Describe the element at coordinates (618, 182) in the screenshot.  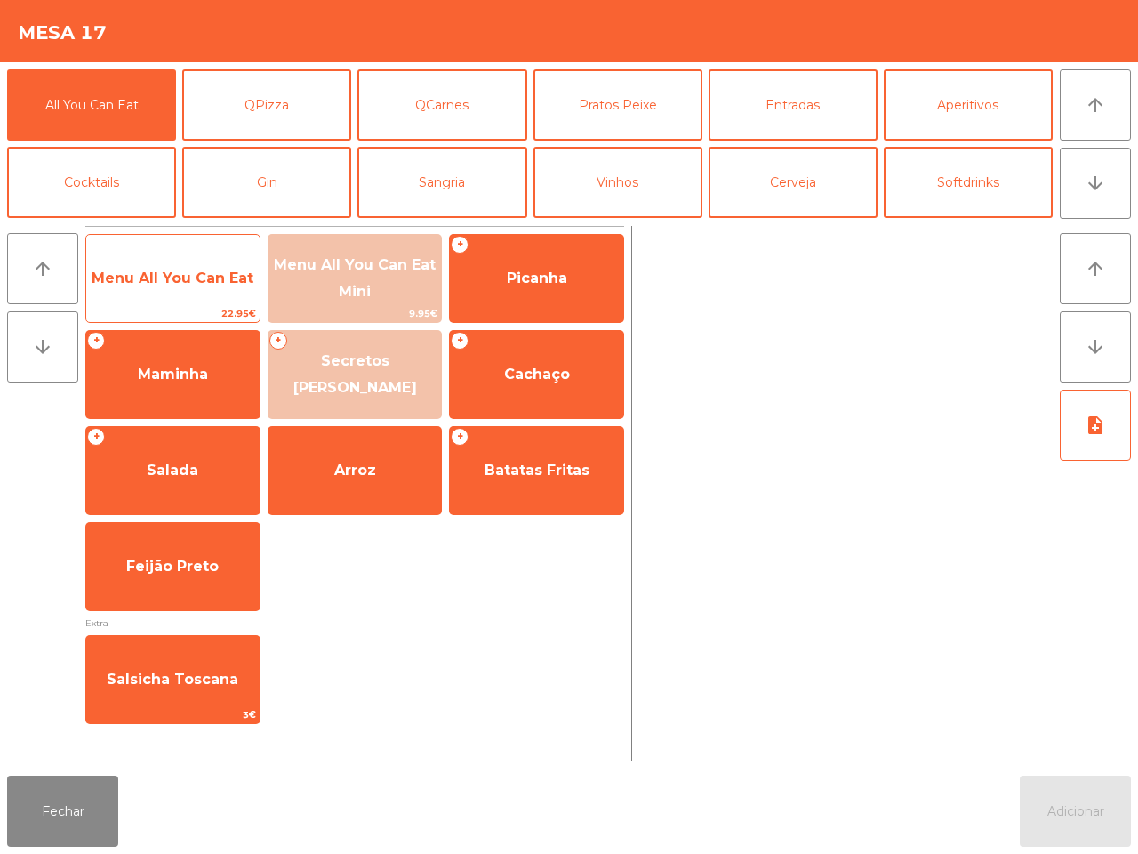
I see `button: Vinhos` at that location.